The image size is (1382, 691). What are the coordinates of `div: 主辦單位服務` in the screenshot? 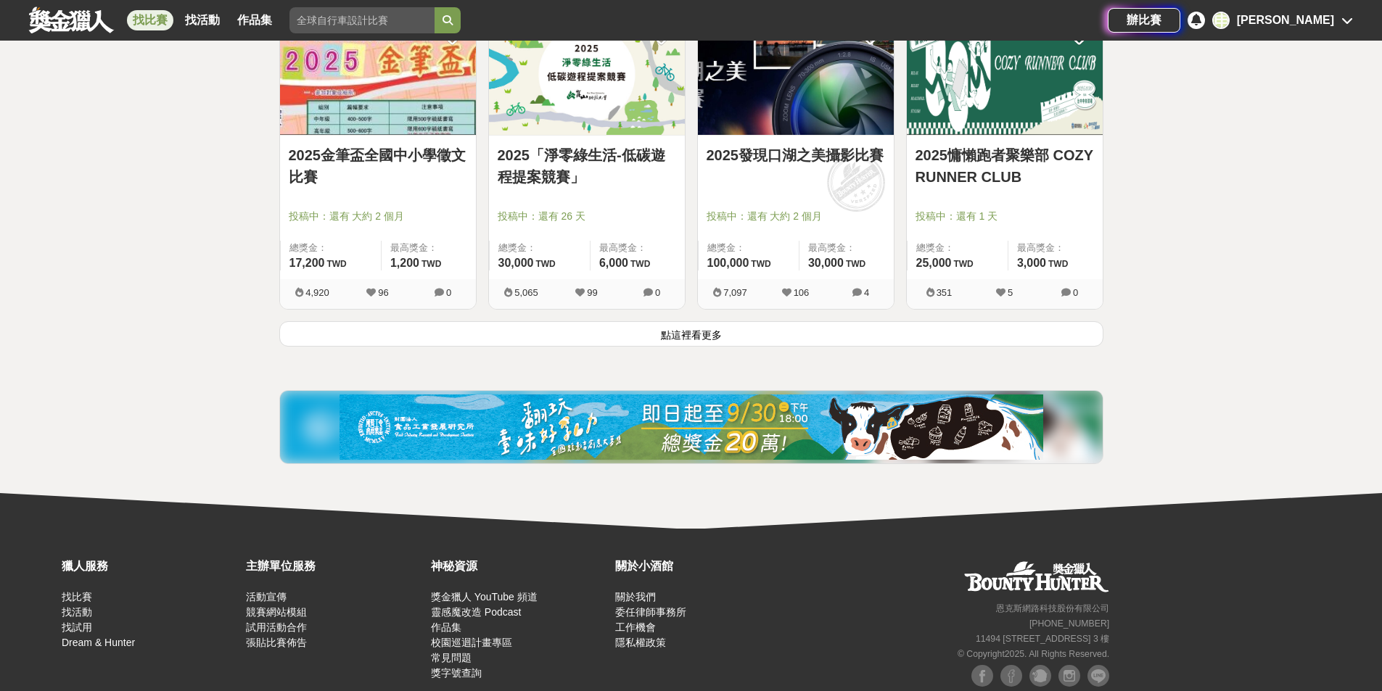 It's located at (334, 567).